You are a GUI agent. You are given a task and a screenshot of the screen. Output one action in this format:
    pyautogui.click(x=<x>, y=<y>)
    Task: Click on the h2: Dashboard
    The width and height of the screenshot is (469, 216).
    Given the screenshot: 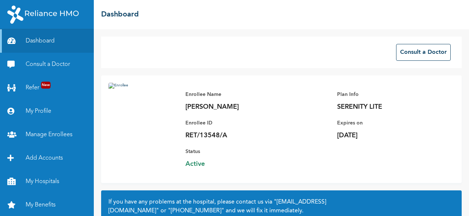 What is the action you would take?
    pyautogui.click(x=120, y=15)
    